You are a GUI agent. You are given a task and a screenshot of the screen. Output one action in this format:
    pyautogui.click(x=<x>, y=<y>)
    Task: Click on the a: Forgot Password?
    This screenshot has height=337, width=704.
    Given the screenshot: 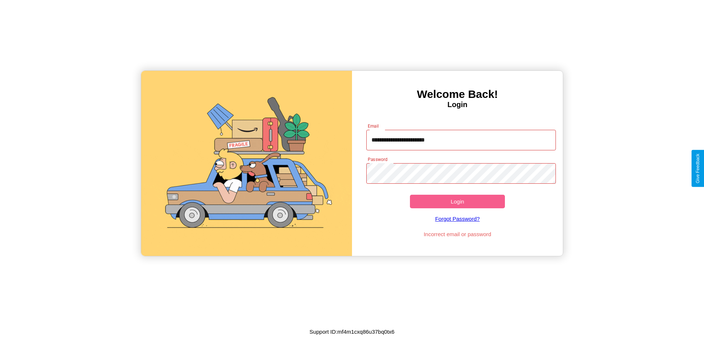 What is the action you would take?
    pyautogui.click(x=458, y=219)
    